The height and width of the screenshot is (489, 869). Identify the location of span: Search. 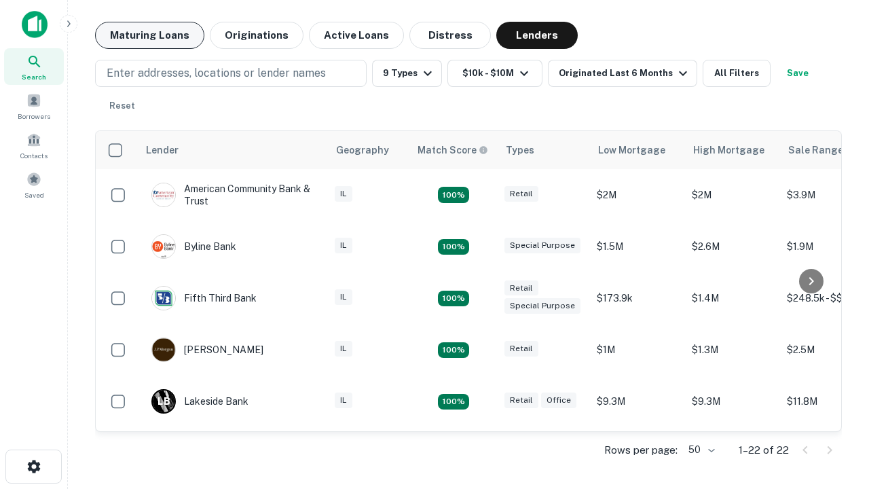
(34, 77).